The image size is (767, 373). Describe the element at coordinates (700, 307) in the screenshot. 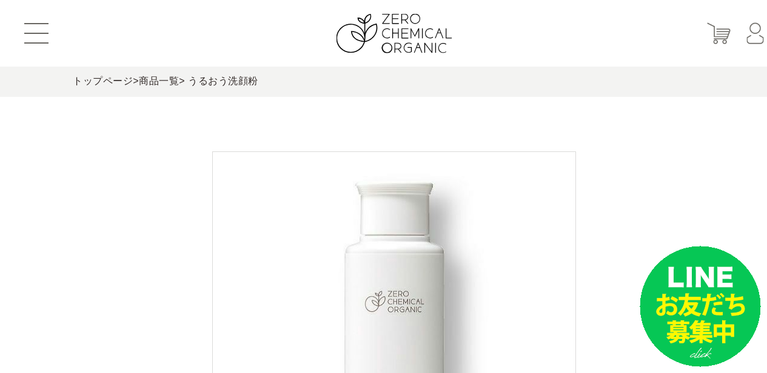

I see `img: small_line.png` at that location.